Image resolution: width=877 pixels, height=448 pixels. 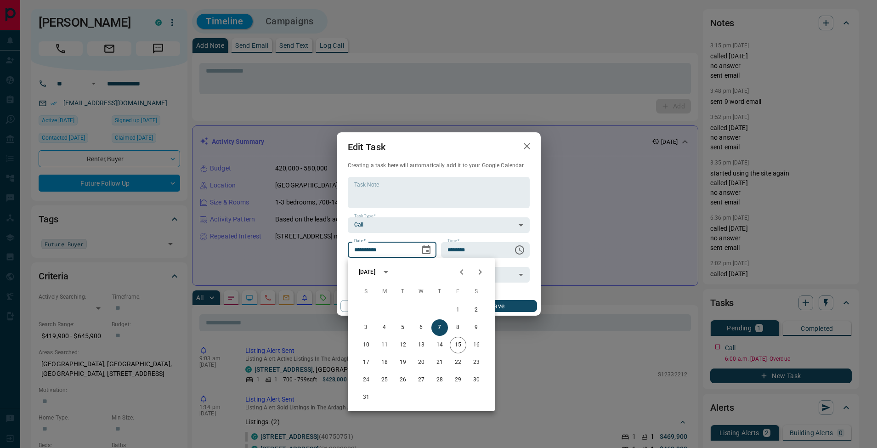 I want to click on button: 23, so click(x=477, y=363).